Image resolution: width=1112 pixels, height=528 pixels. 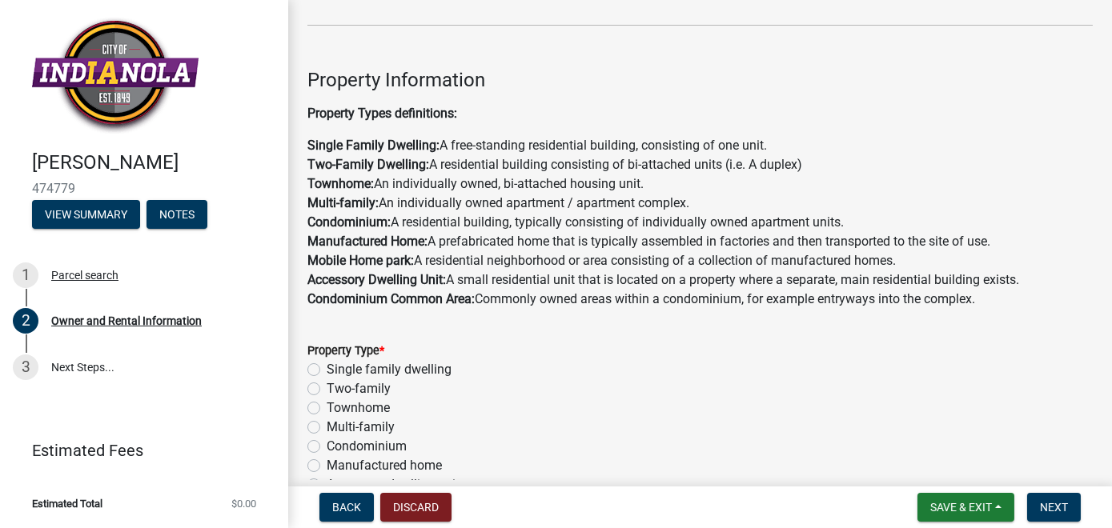 I want to click on strong: Single Family Dwelling:, so click(x=373, y=145).